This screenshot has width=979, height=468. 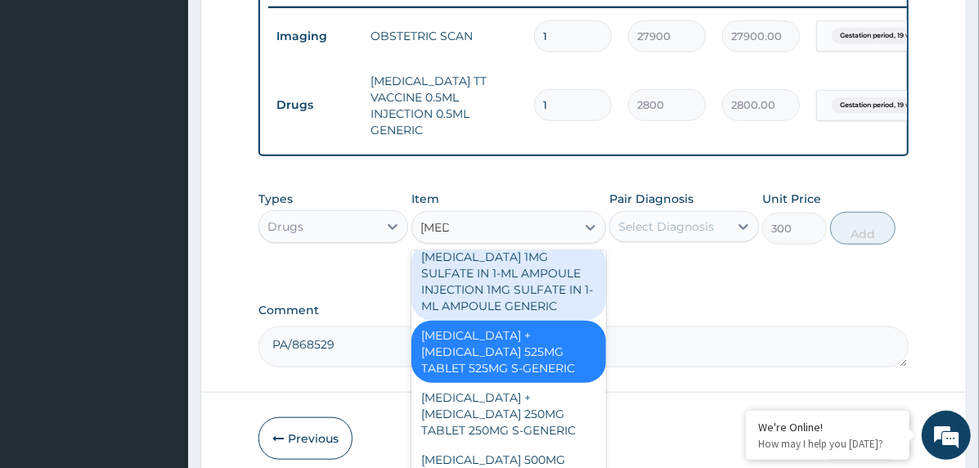 What do you see at coordinates (863, 228) in the screenshot?
I see `button: Add` at bounding box center [863, 228].